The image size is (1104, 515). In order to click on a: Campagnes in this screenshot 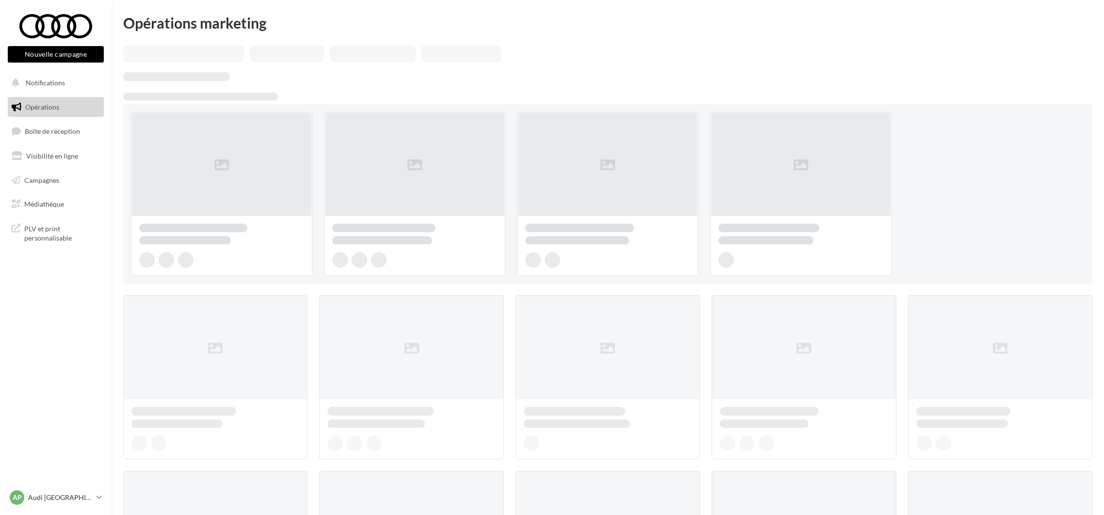, I will do `click(56, 180)`.